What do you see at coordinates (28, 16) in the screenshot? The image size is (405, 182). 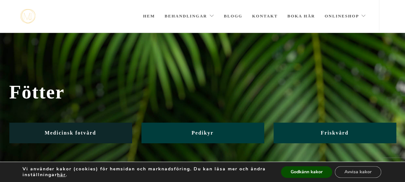 I see `img: mjstudio` at bounding box center [28, 16].